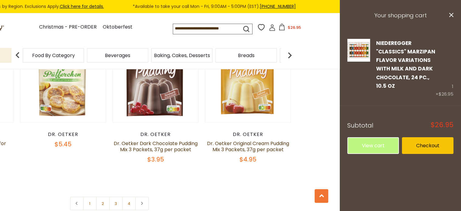 The width and height of the screenshot is (461, 211). What do you see at coordinates (118, 27) in the screenshot?
I see `a: Oktoberfest` at bounding box center [118, 27].